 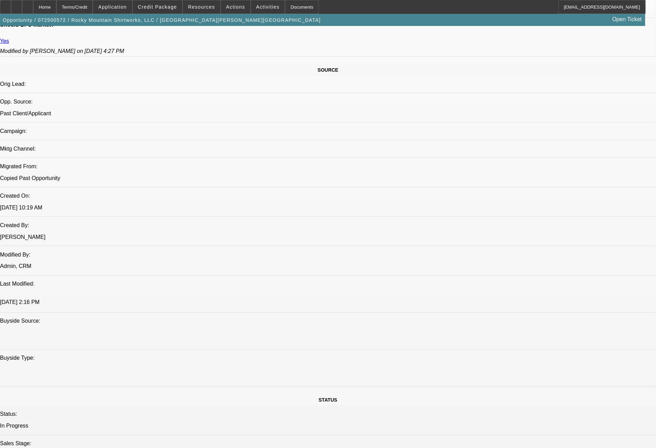 What do you see at coordinates (112, 7) in the screenshot?
I see `button: Application` at bounding box center [112, 7].